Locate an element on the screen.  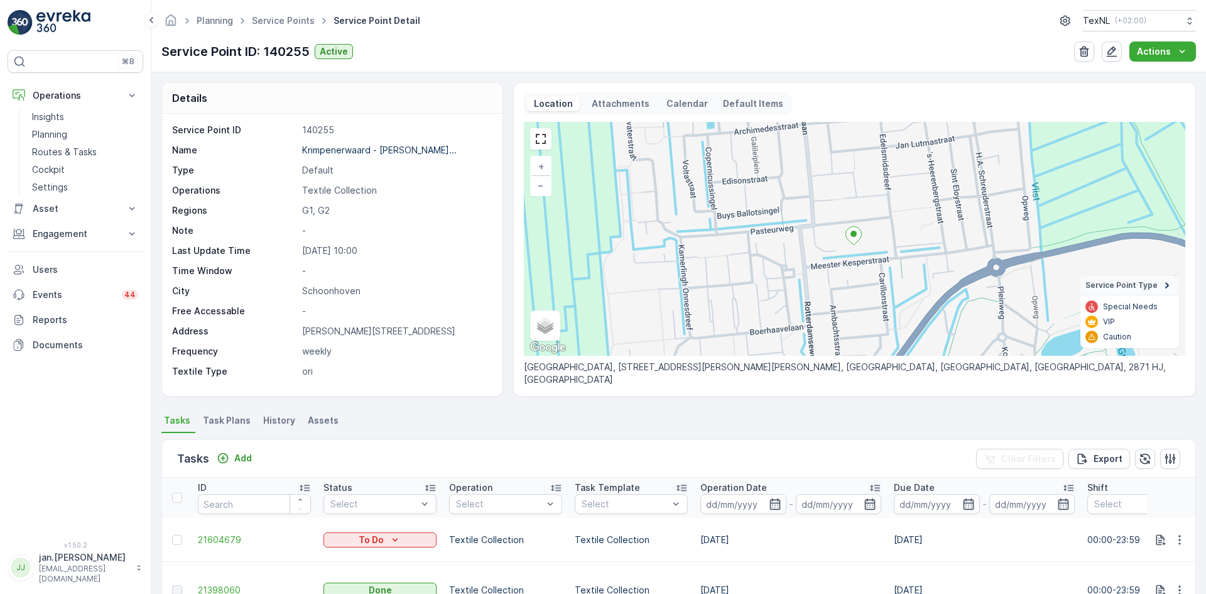
p: Tasks is located at coordinates (193, 459).